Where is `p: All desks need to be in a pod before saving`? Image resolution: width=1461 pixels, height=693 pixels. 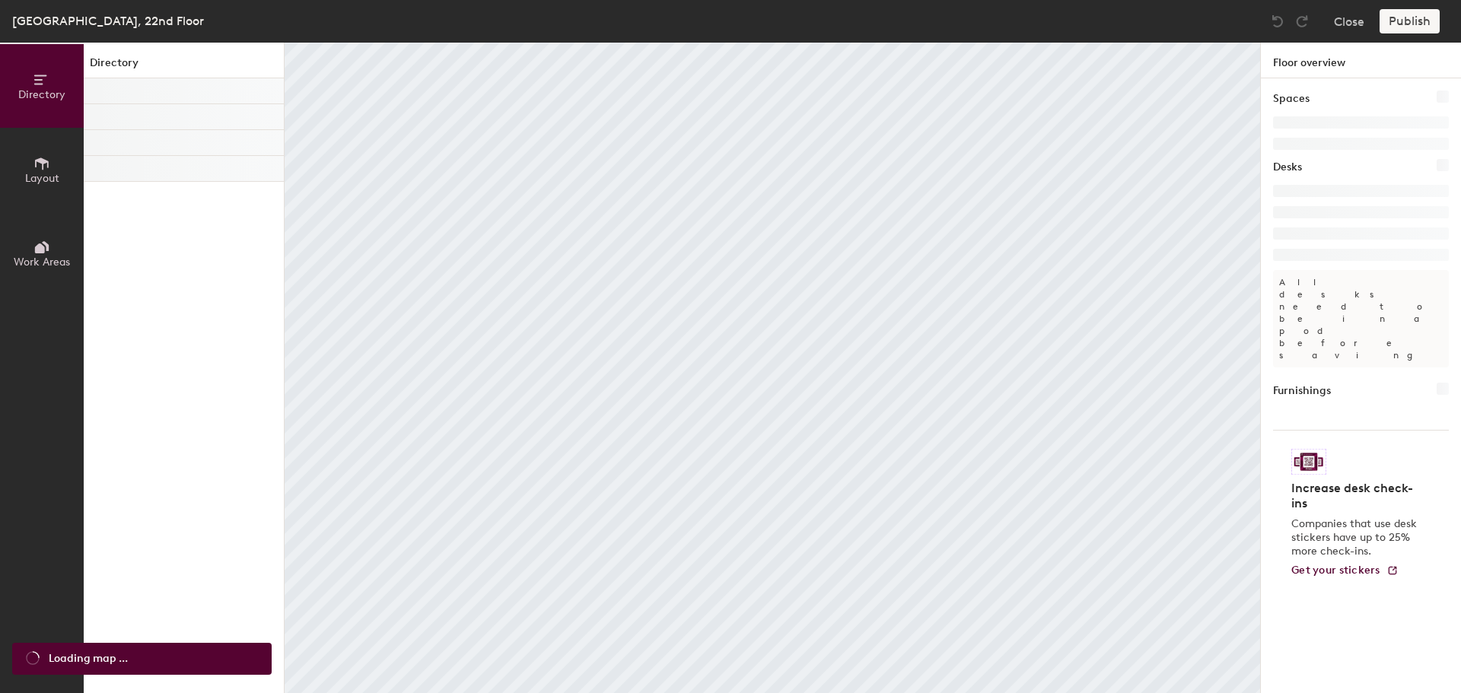 p: All desks need to be in a pod before saving is located at coordinates (1361, 319).